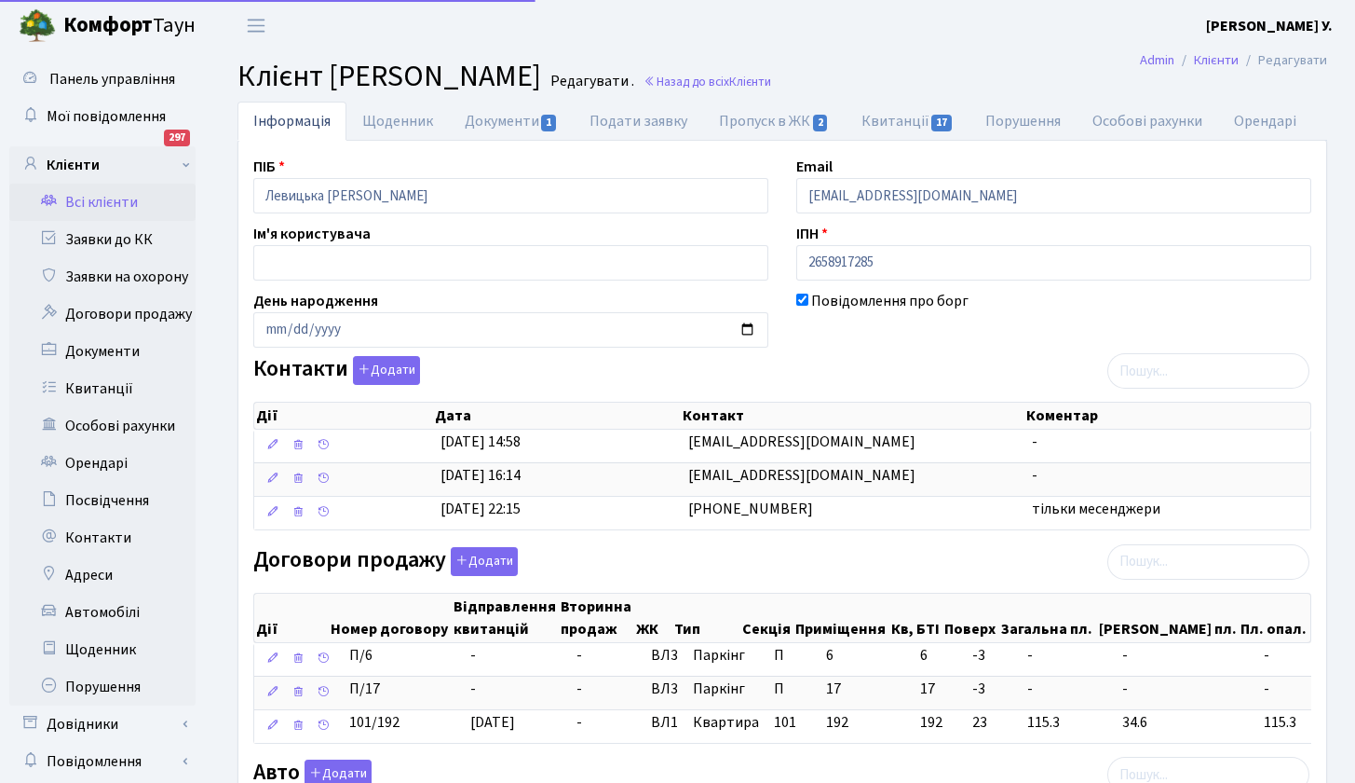  What do you see at coordinates (129, 26) in the screenshot?
I see `span: Таун` at bounding box center [129, 26].